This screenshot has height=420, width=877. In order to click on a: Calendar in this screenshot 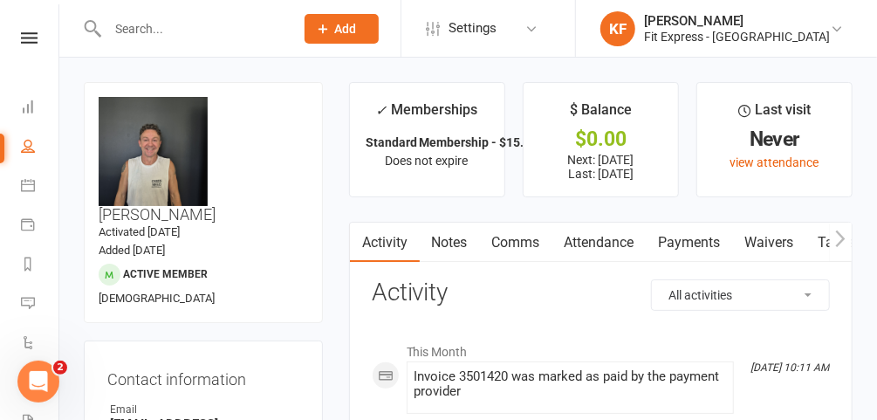, I will do `click(40, 187)`.